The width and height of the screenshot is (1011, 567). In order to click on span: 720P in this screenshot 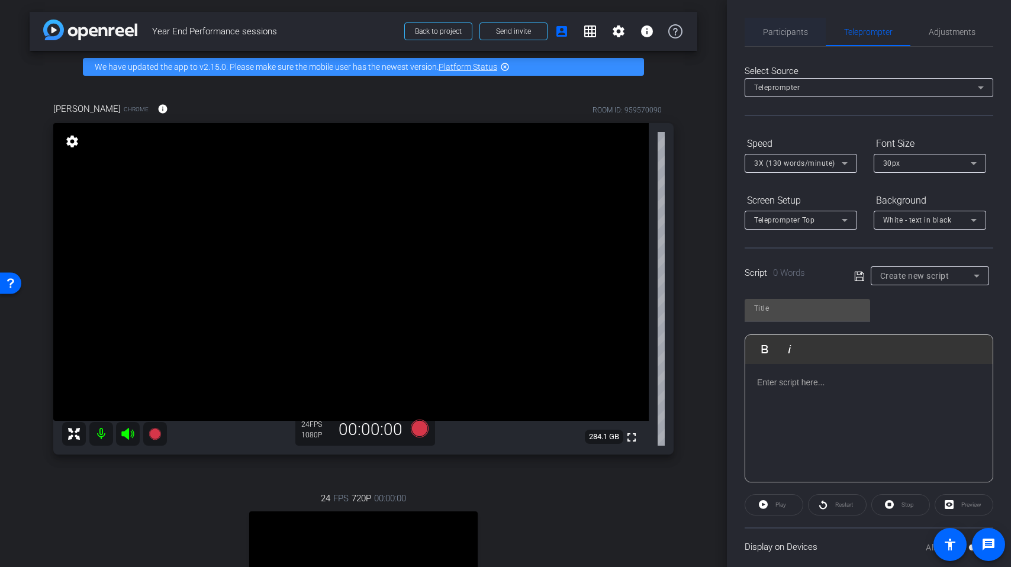, I will do `click(361, 498)`.